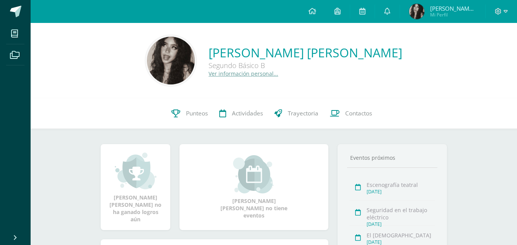 The image size is (517, 245). Describe the element at coordinates (254, 174) in the screenshot. I see `img: event_small.png` at that location.